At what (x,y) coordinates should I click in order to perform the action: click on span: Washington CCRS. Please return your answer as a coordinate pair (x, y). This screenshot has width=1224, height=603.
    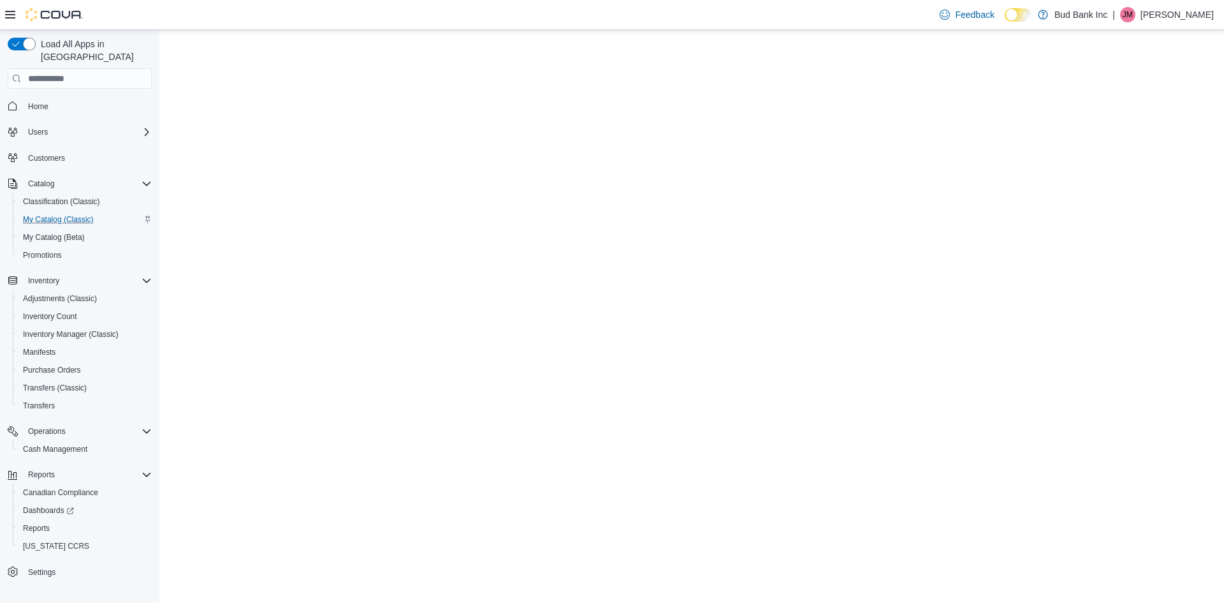
    Looking at the image, I should click on (85, 546).